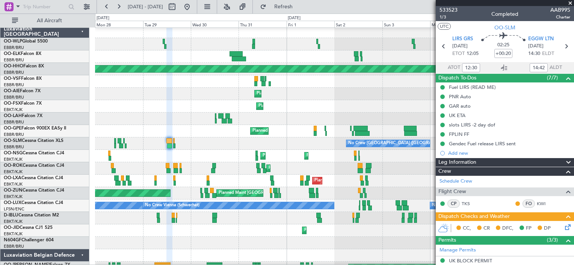 This screenshot has width=574, height=265. I want to click on span: ELDT, so click(548, 54).